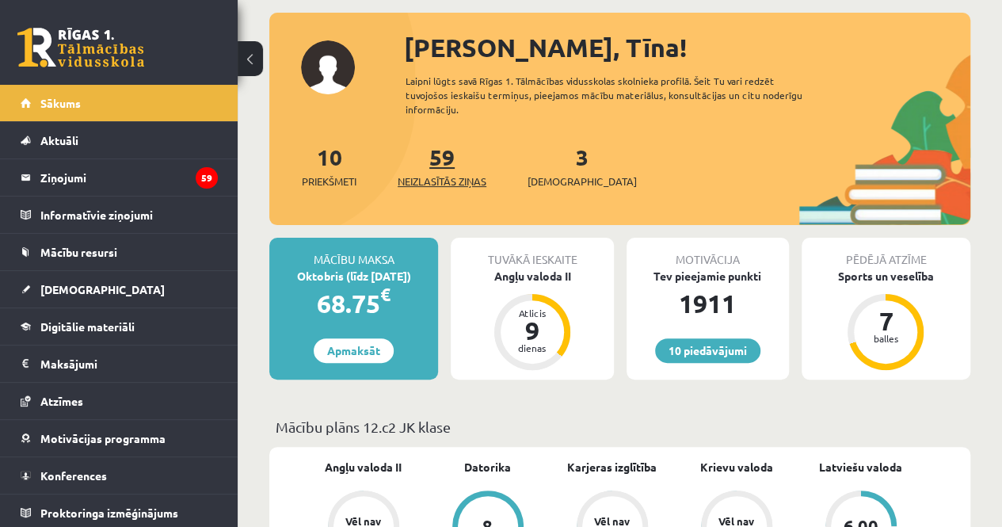 The width and height of the screenshot is (1002, 527). Describe the element at coordinates (129, 177) in the screenshot. I see `legend: Ziņojumi` at that location.